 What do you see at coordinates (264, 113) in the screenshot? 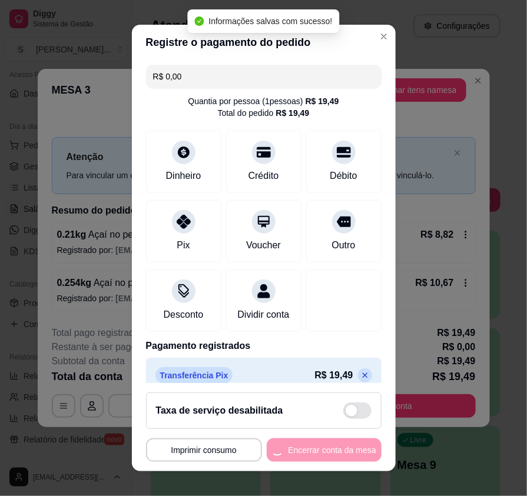
I see `div: Total do pedido` at bounding box center [264, 113].